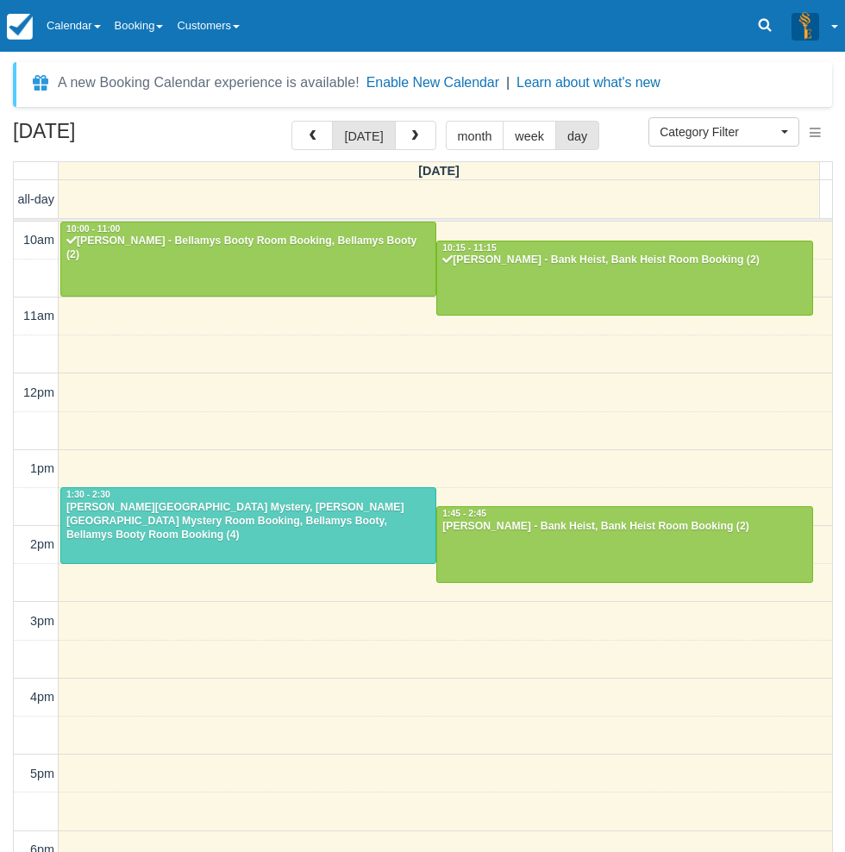 The width and height of the screenshot is (845, 852). Describe the element at coordinates (42, 697) in the screenshot. I see `span: 4pm` at that location.